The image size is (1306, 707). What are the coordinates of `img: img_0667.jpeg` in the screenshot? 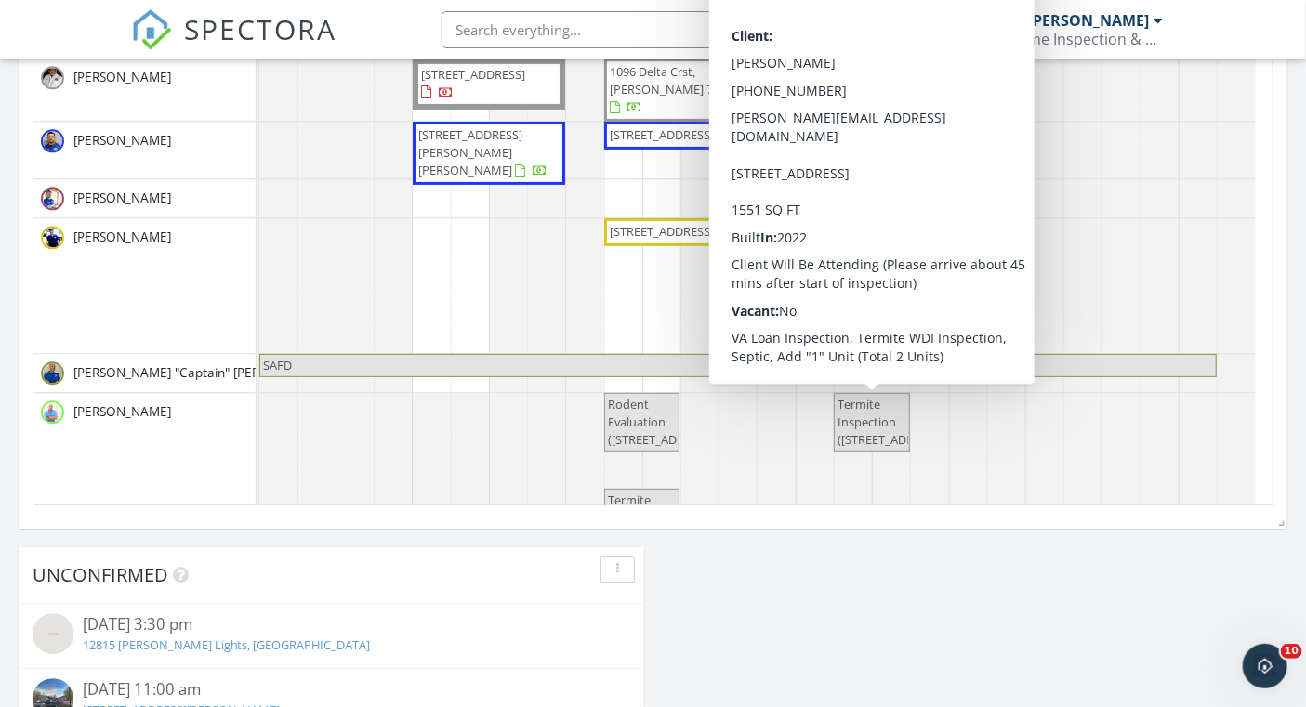 It's located at (52, 77).